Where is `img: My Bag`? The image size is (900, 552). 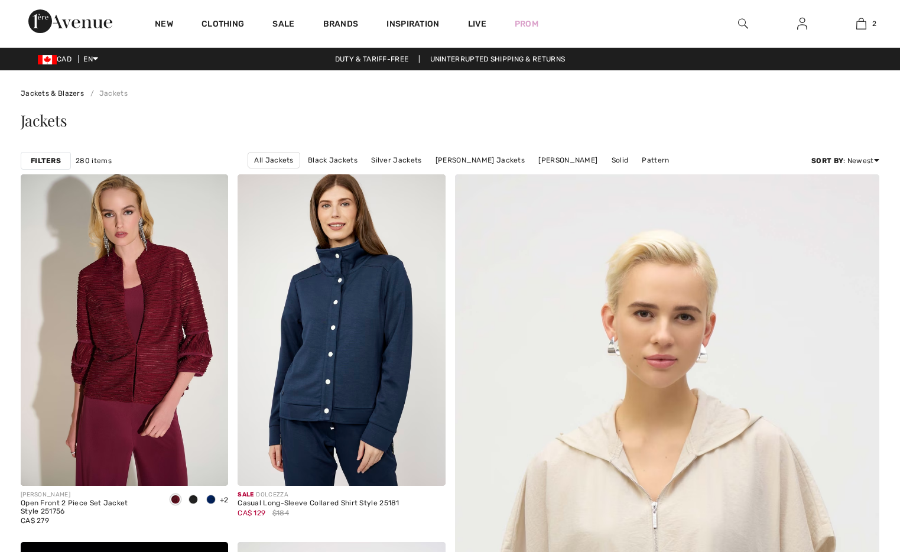 img: My Bag is located at coordinates (861, 24).